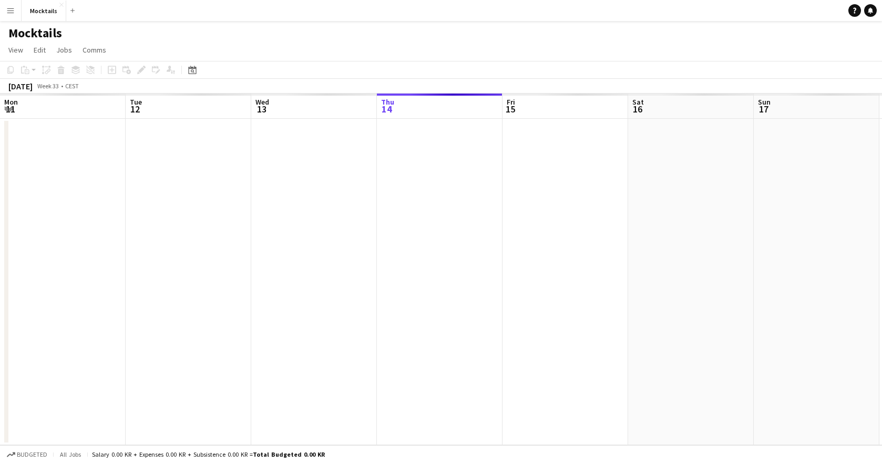 The height and width of the screenshot is (463, 882). I want to click on span: View, so click(16, 50).